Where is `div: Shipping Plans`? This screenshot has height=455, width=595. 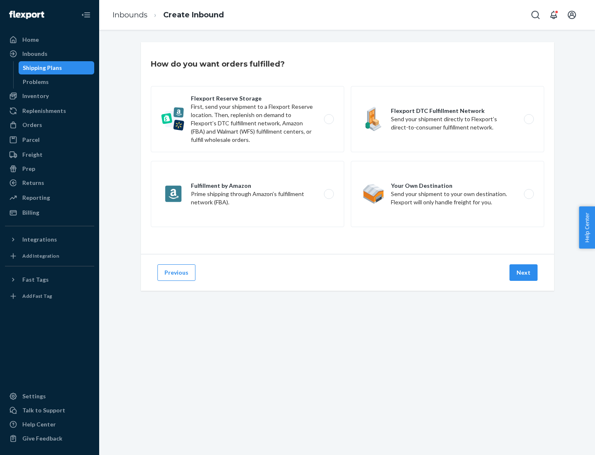 div: Shipping Plans is located at coordinates (42, 68).